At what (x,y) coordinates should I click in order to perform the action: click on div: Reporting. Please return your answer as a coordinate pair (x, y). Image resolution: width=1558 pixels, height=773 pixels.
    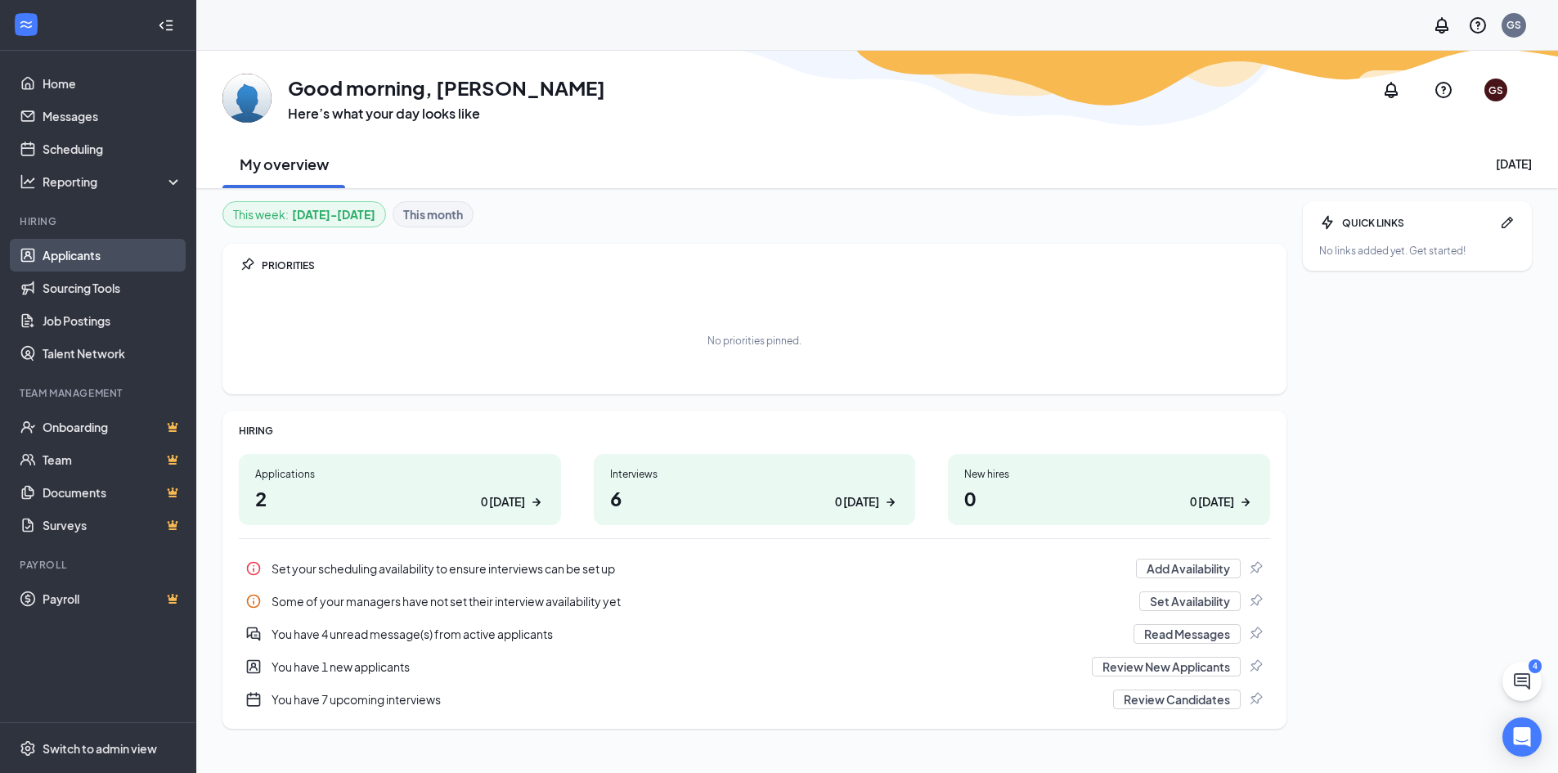
    Looking at the image, I should click on (113, 182).